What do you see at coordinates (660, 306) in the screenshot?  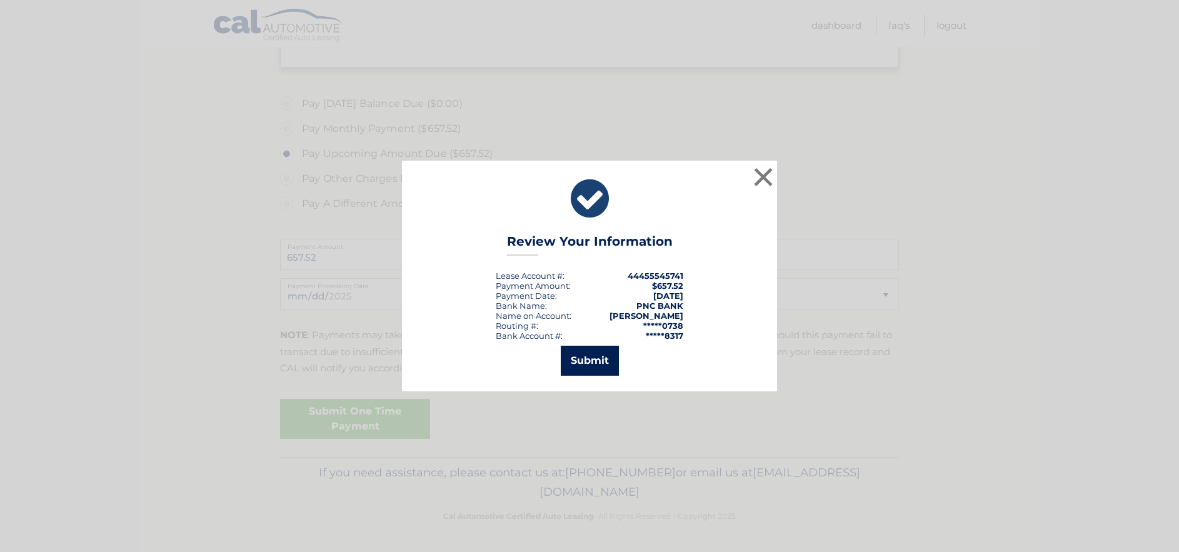 I see `strong: PNC BANK` at bounding box center [660, 306].